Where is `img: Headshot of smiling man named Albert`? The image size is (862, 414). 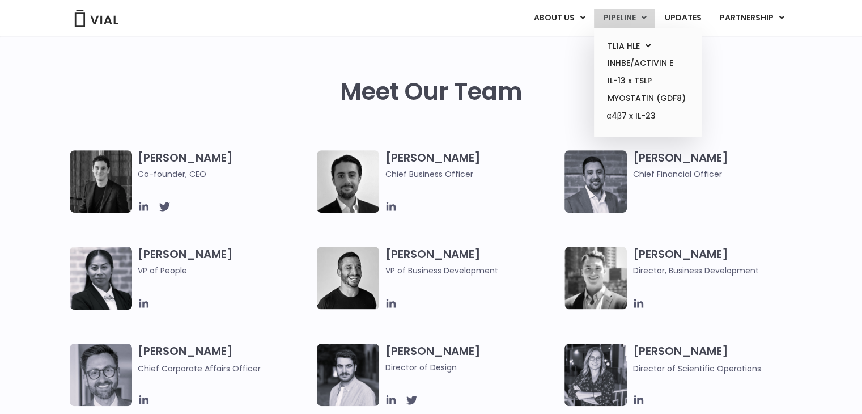 img: Headshot of smiling man named Albert is located at coordinates (348, 375).